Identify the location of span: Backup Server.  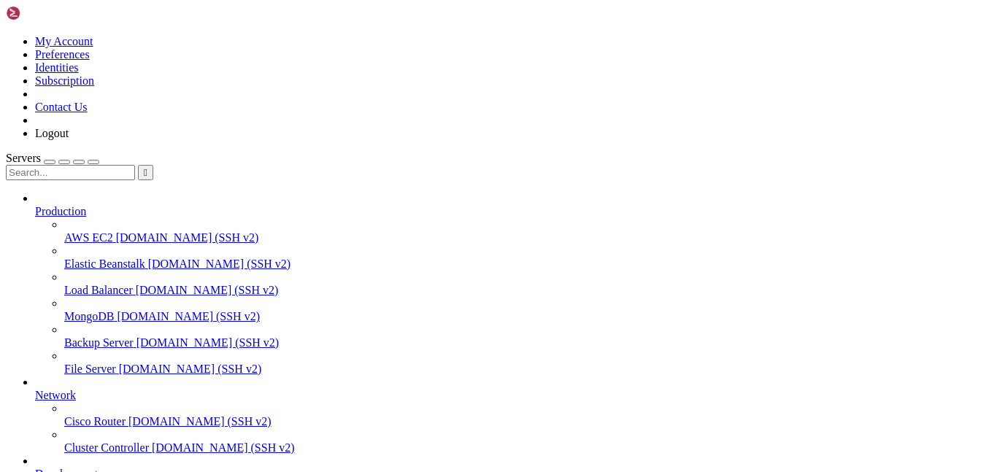
(98, 342).